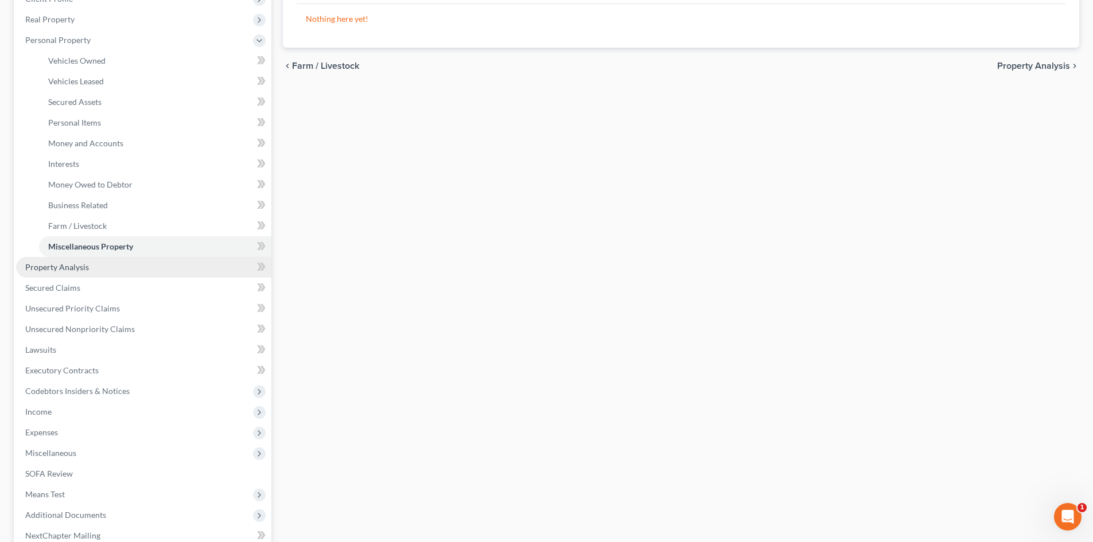 Image resolution: width=1093 pixels, height=542 pixels. I want to click on a: Property Analysis, so click(143, 267).